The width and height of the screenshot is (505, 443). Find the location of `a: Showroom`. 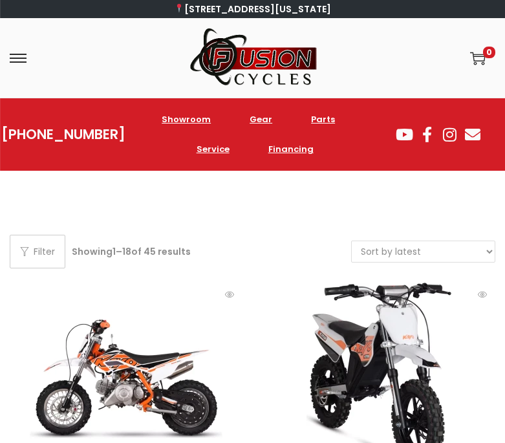

a: Showroom is located at coordinates (186, 120).